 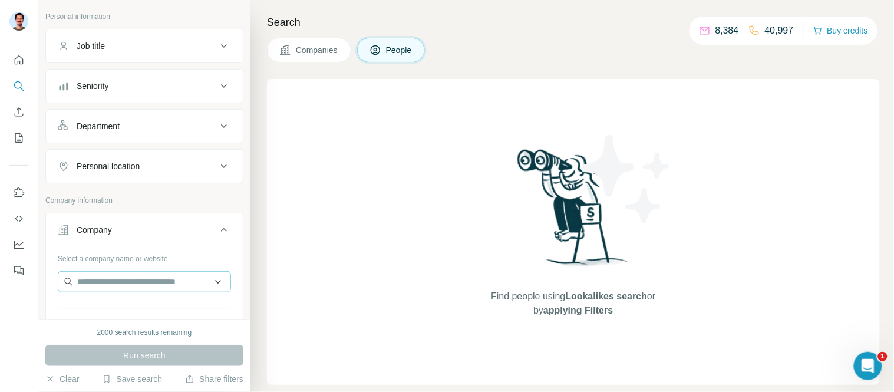 I want to click on button: Seniority, so click(x=144, y=86).